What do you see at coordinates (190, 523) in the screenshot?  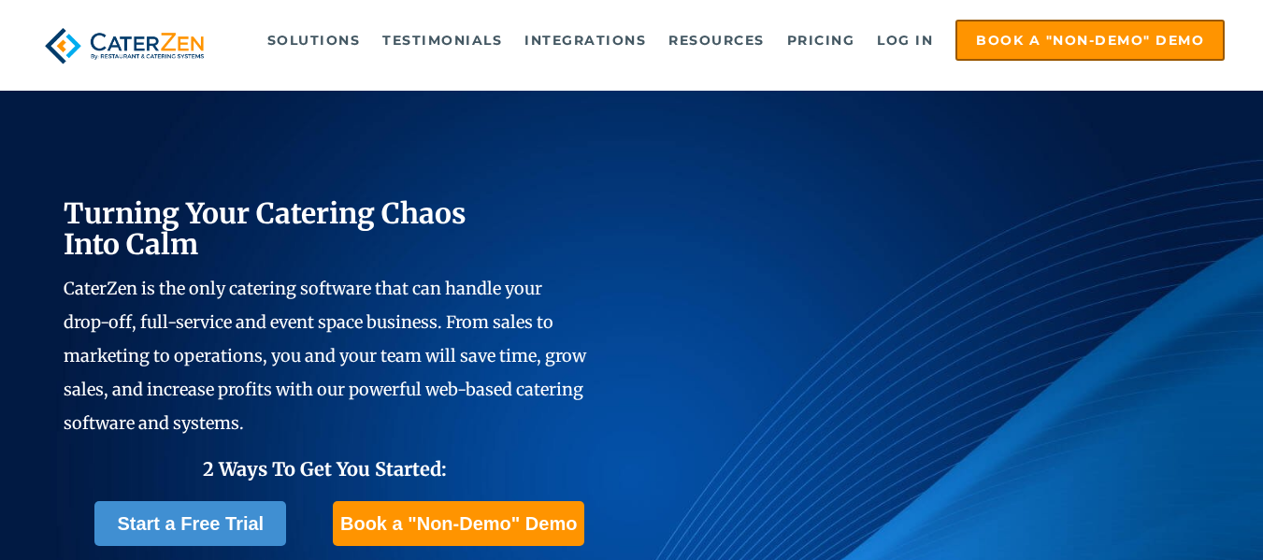 I see `a: Start a Free Trial` at bounding box center [190, 523].